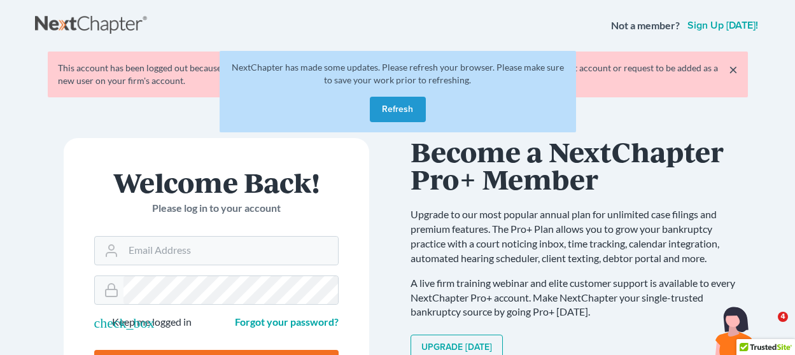  What do you see at coordinates (398, 73) in the screenshot?
I see `span: NextChapter has made some updates. Please refresh your browser. Please make sure to save your wor...` at bounding box center [398, 73].